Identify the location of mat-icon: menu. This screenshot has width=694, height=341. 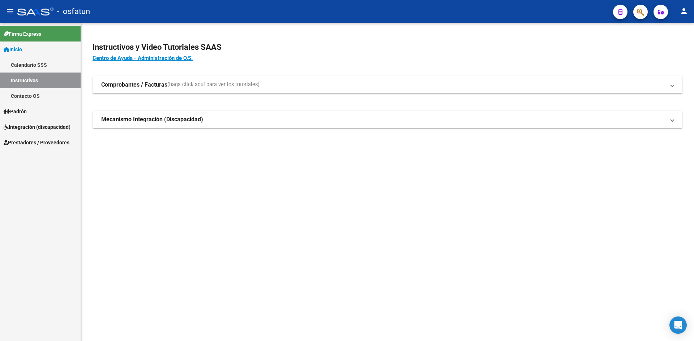
(10, 11).